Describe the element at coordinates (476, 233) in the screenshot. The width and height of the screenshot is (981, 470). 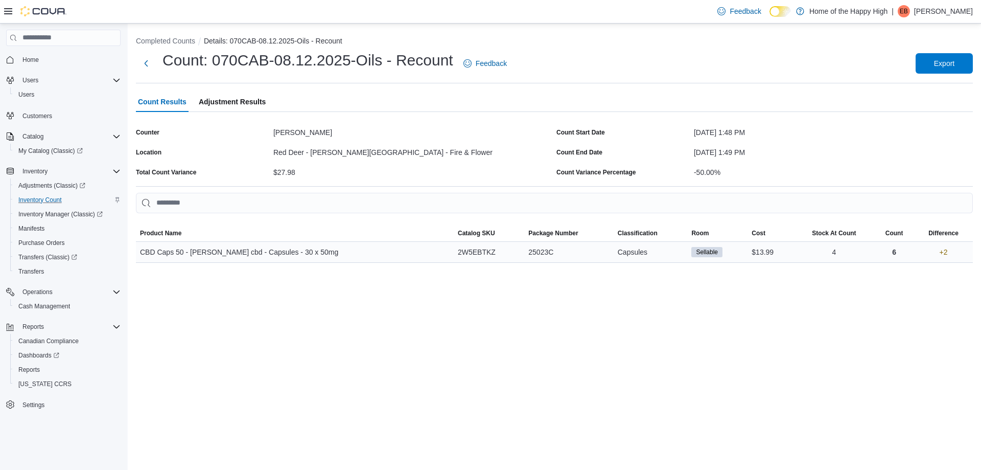
I see `span: Catalog SKU` at that location.